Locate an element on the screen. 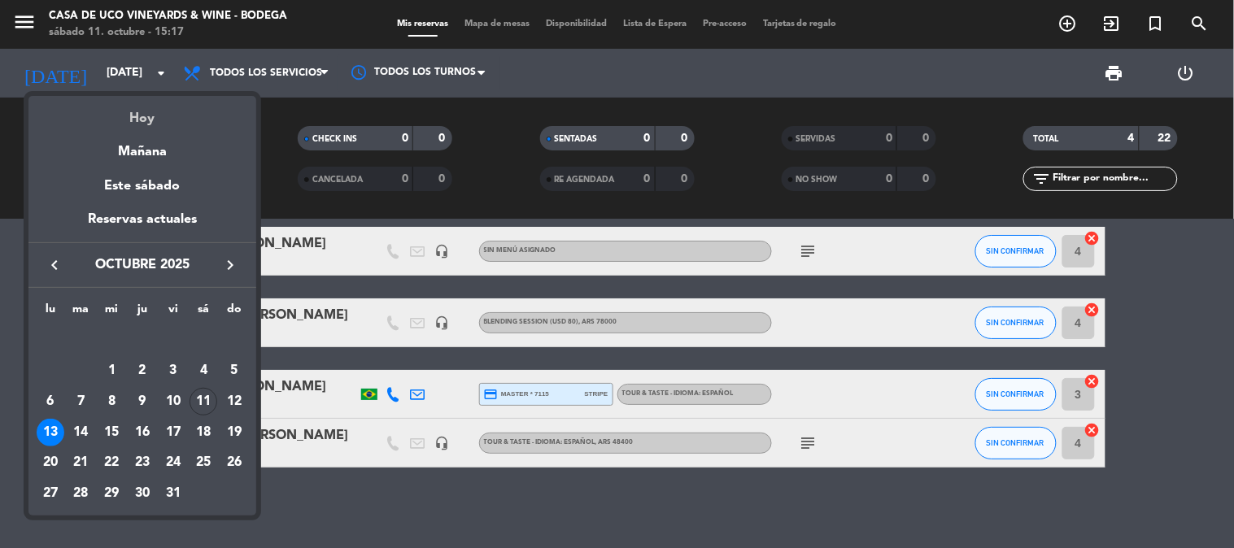  div: 20 is located at coordinates (50, 463).